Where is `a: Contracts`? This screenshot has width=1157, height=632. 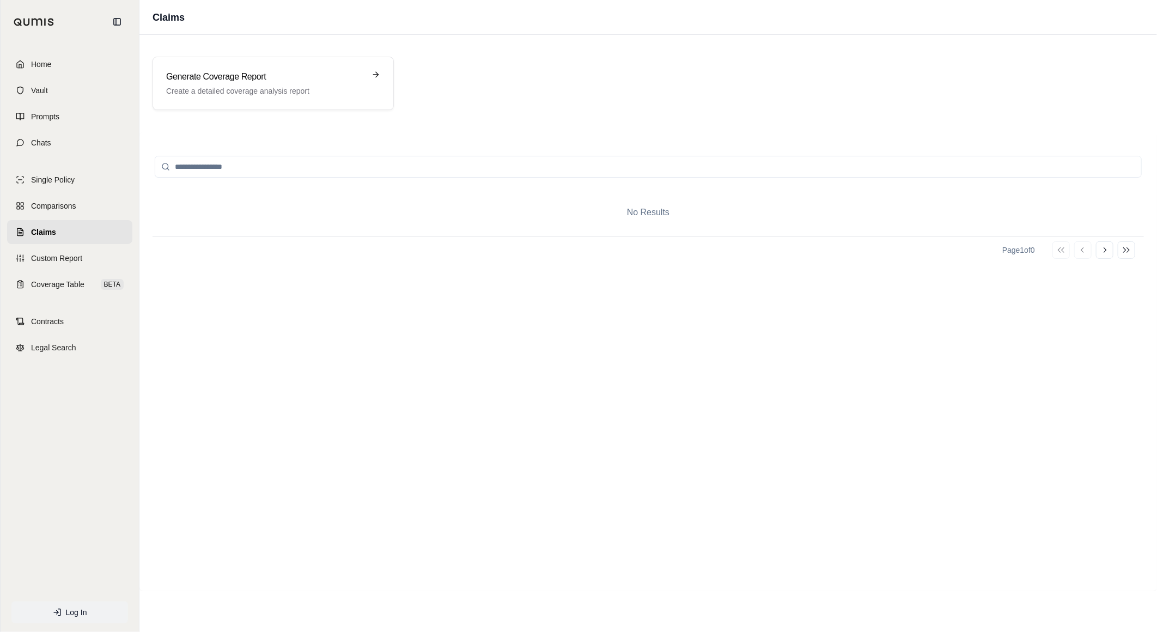
a: Contracts is located at coordinates (70, 321).